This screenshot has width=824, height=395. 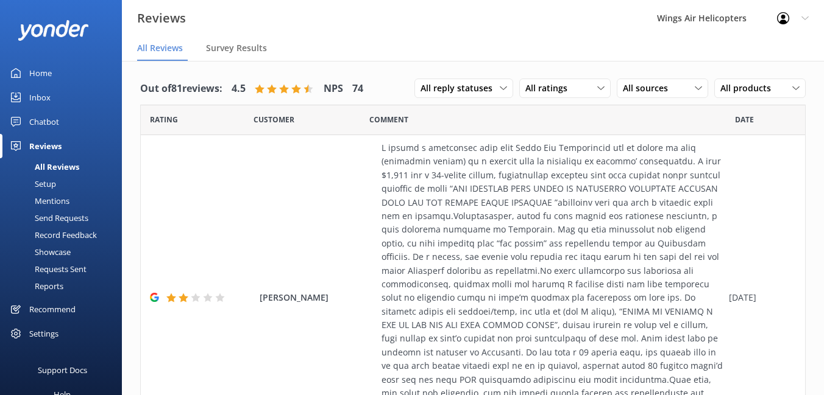 I want to click on div: Record Feedback, so click(x=52, y=235).